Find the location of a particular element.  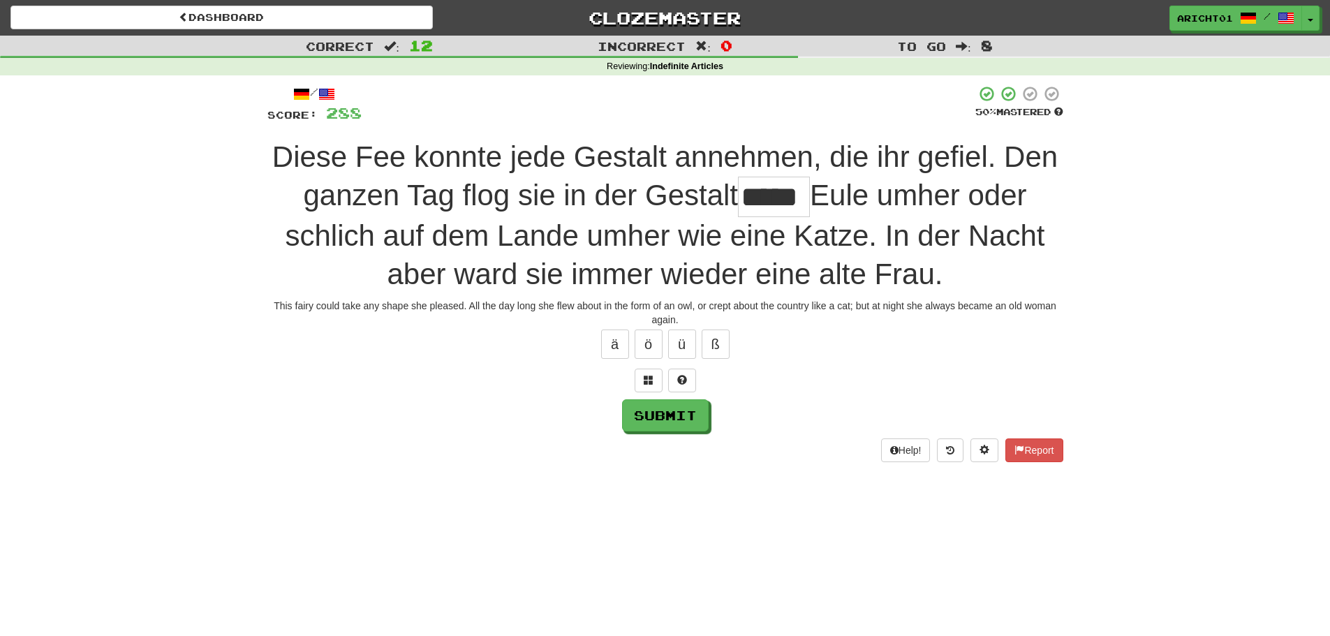

button: Submit is located at coordinates (665, 415).